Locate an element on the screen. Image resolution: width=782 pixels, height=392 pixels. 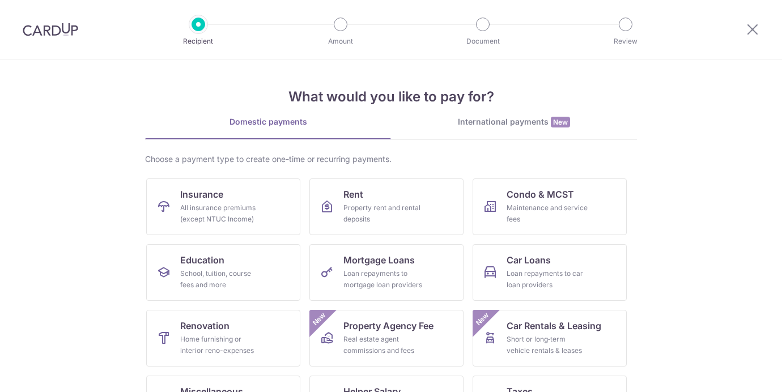
p: Recipient is located at coordinates (198, 41).